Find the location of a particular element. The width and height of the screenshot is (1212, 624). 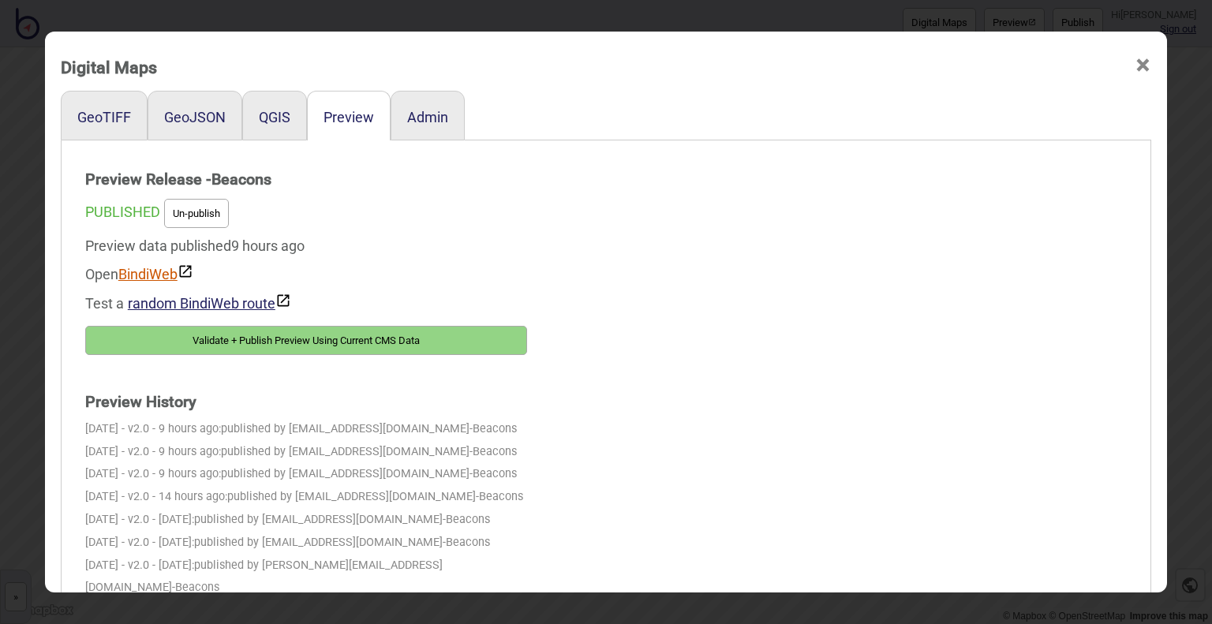

strong: Preview Release - Beacons is located at coordinates (306, 180).